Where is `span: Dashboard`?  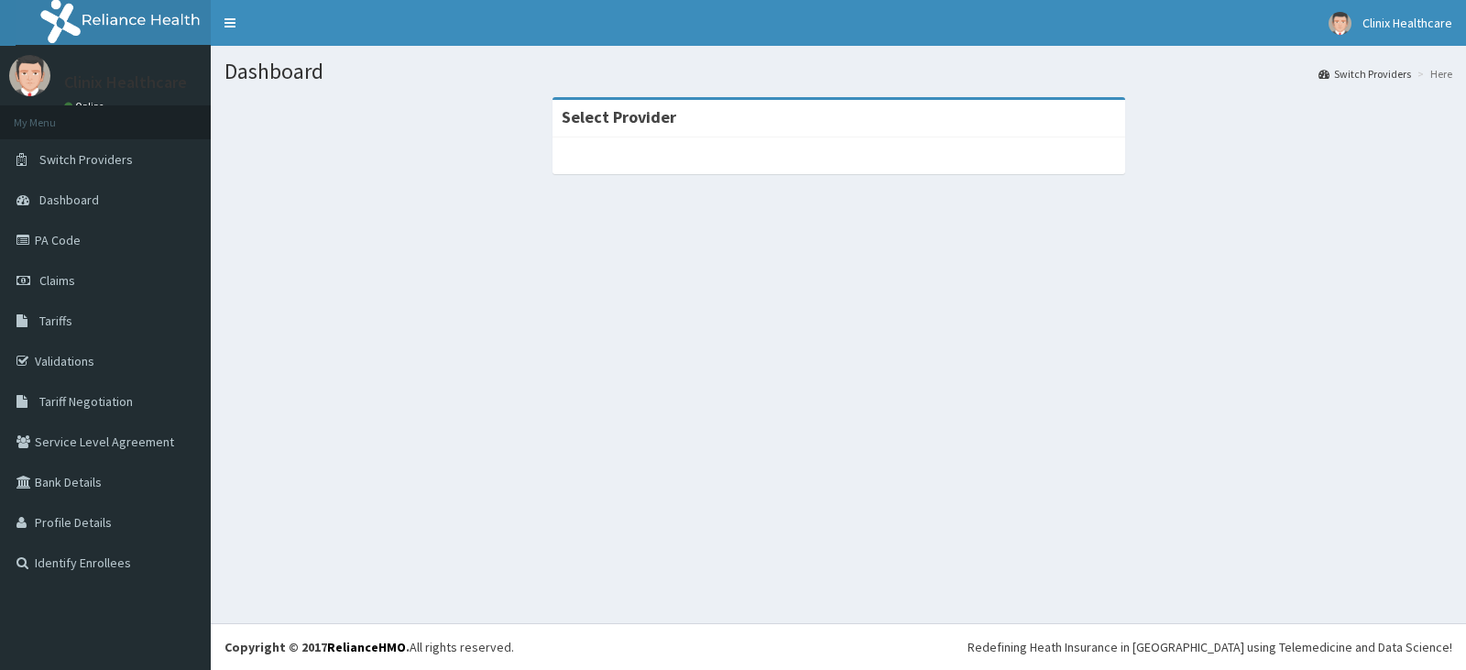 span: Dashboard is located at coordinates (69, 200).